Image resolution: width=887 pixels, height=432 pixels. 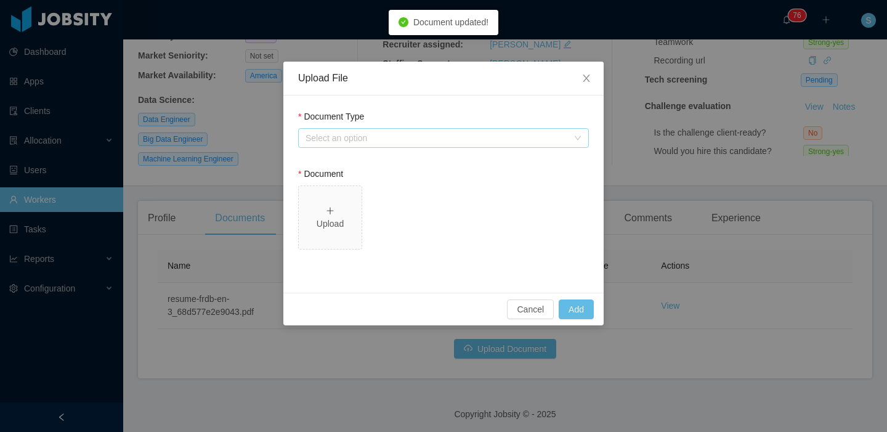 I want to click on i: icon: close, so click(x=587, y=78).